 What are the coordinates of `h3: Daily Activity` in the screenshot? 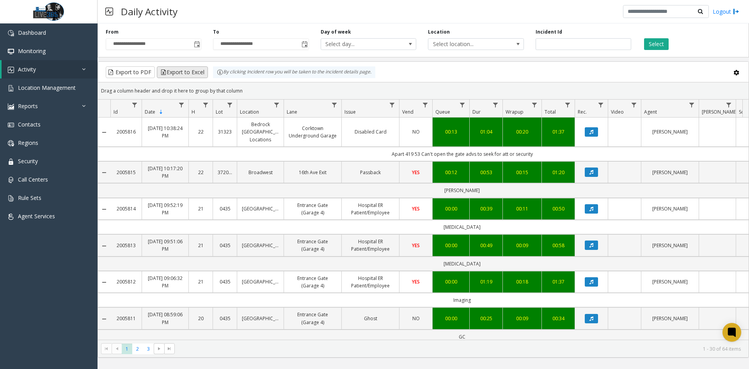 It's located at (149, 11).